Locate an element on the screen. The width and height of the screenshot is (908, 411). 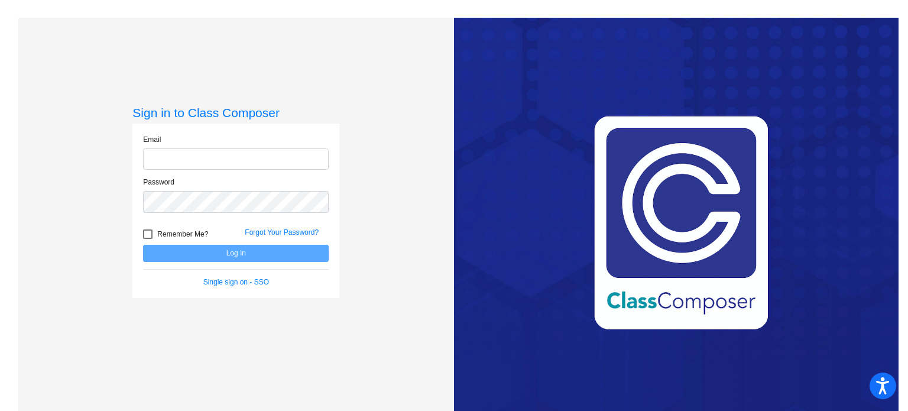
a: Forgot Your Password? is located at coordinates (281, 232).